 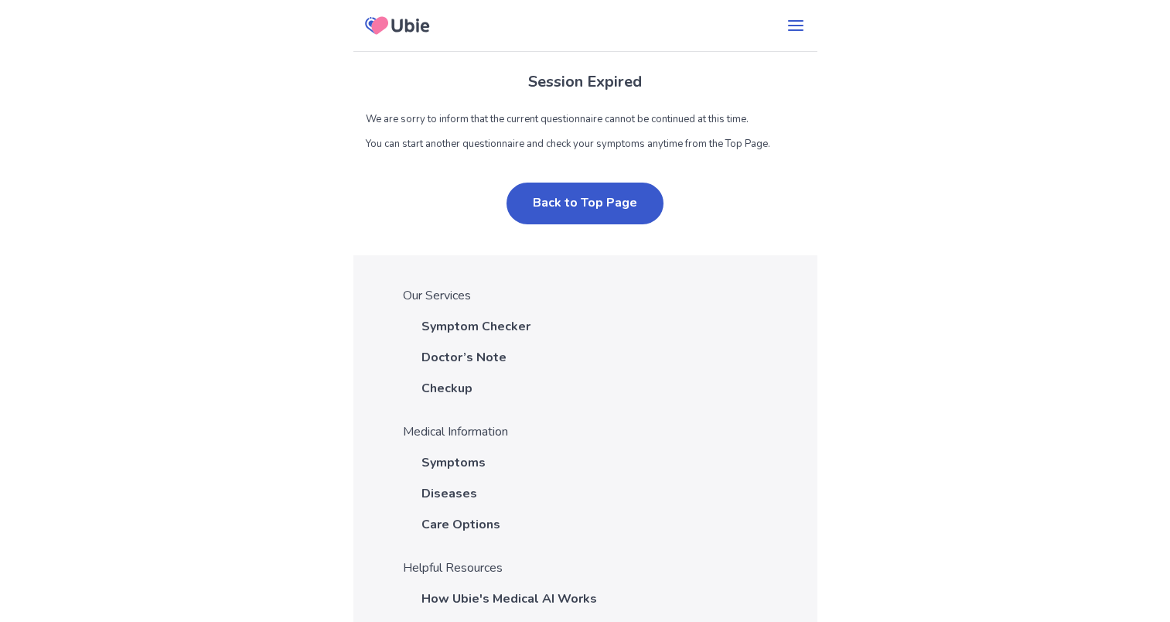 I want to click on button: menu, so click(x=796, y=26).